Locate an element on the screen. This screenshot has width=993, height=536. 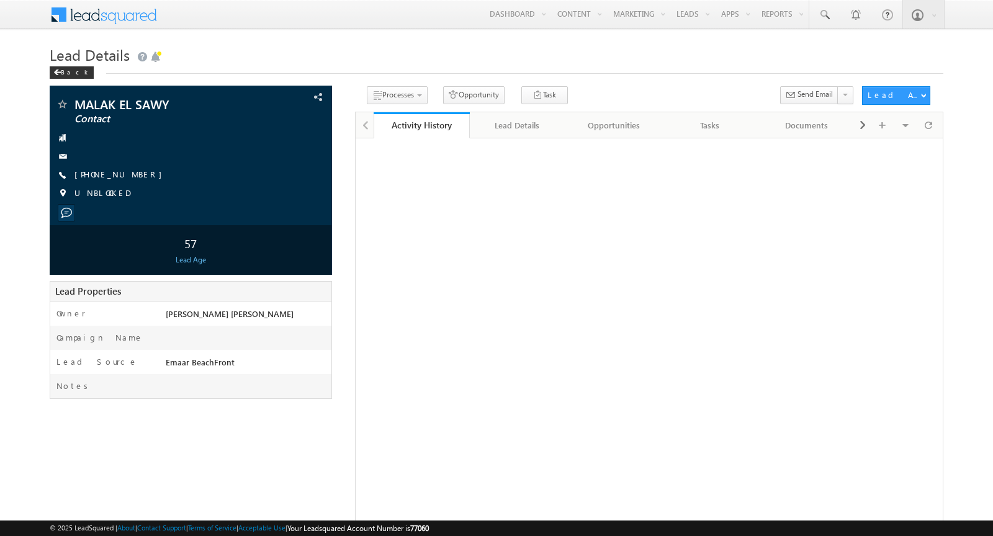
span: UNBLOCKED is located at coordinates (102, 194).